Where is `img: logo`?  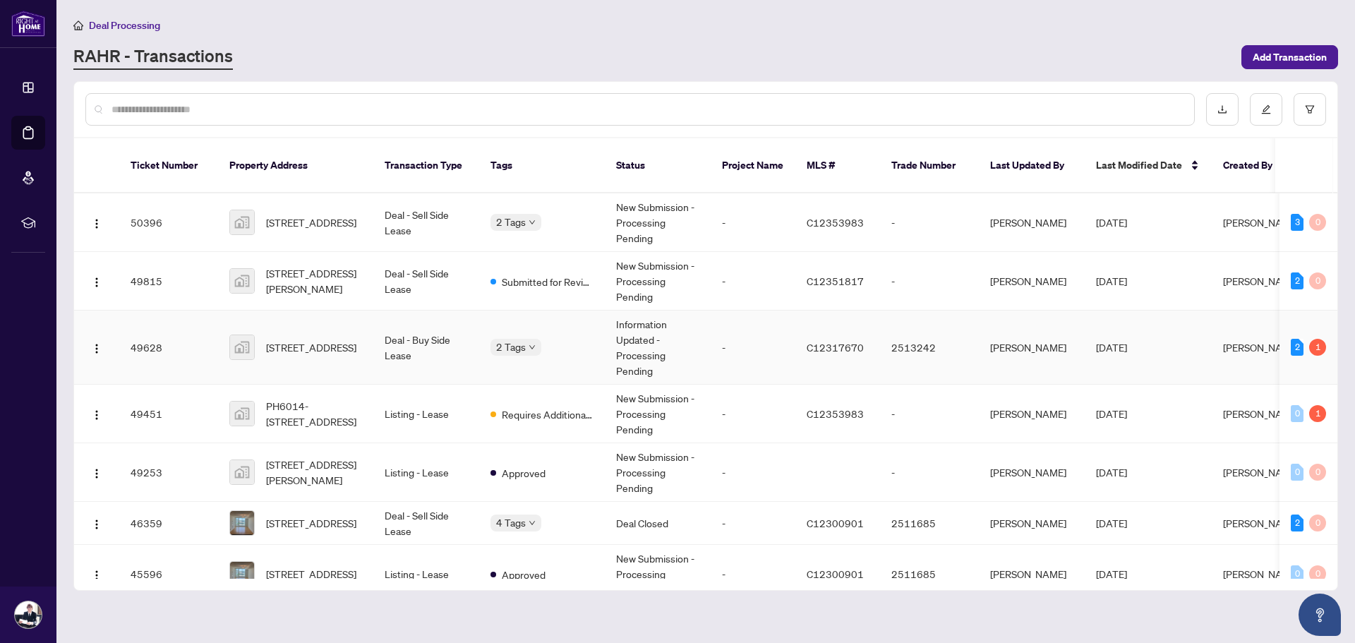 img: logo is located at coordinates (28, 23).